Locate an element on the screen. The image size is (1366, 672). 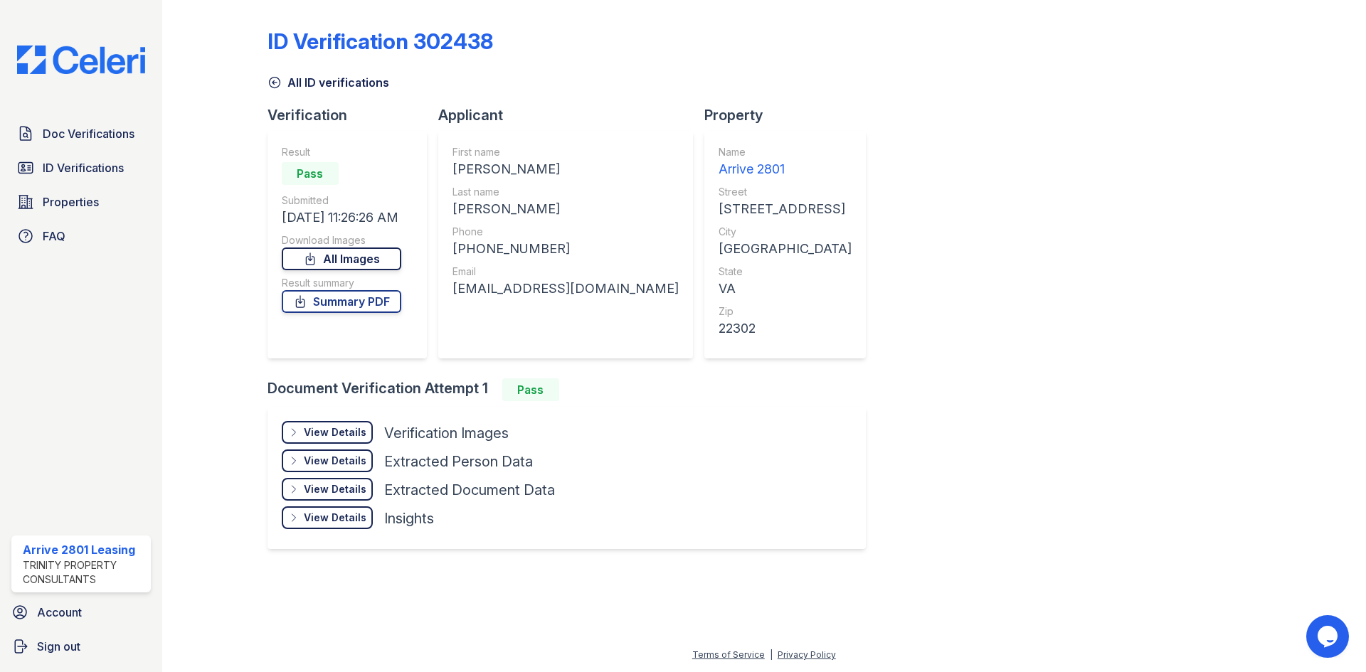
a: Sign out is located at coordinates (81, 647).